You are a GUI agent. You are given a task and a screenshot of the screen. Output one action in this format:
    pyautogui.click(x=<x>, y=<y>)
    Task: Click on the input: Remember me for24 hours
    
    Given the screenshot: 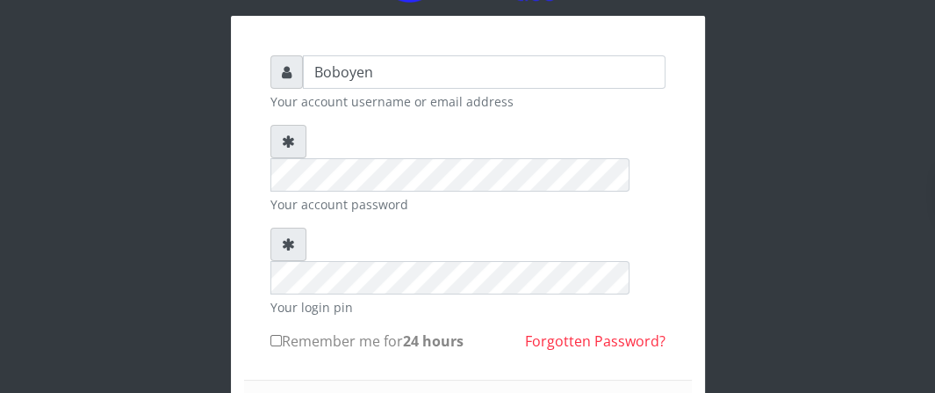 What is the action you would take?
    pyautogui.click(x=276, y=340)
    